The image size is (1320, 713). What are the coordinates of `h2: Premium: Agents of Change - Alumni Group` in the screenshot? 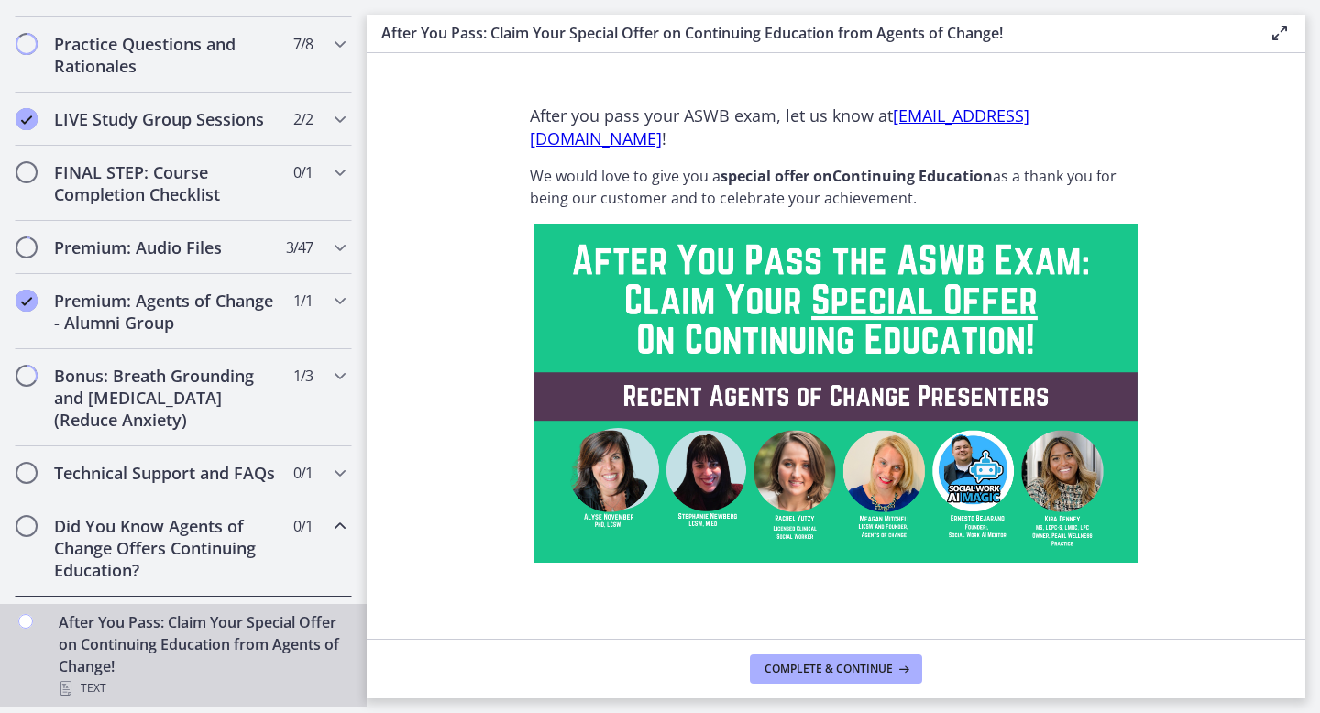 It's located at (166, 312).